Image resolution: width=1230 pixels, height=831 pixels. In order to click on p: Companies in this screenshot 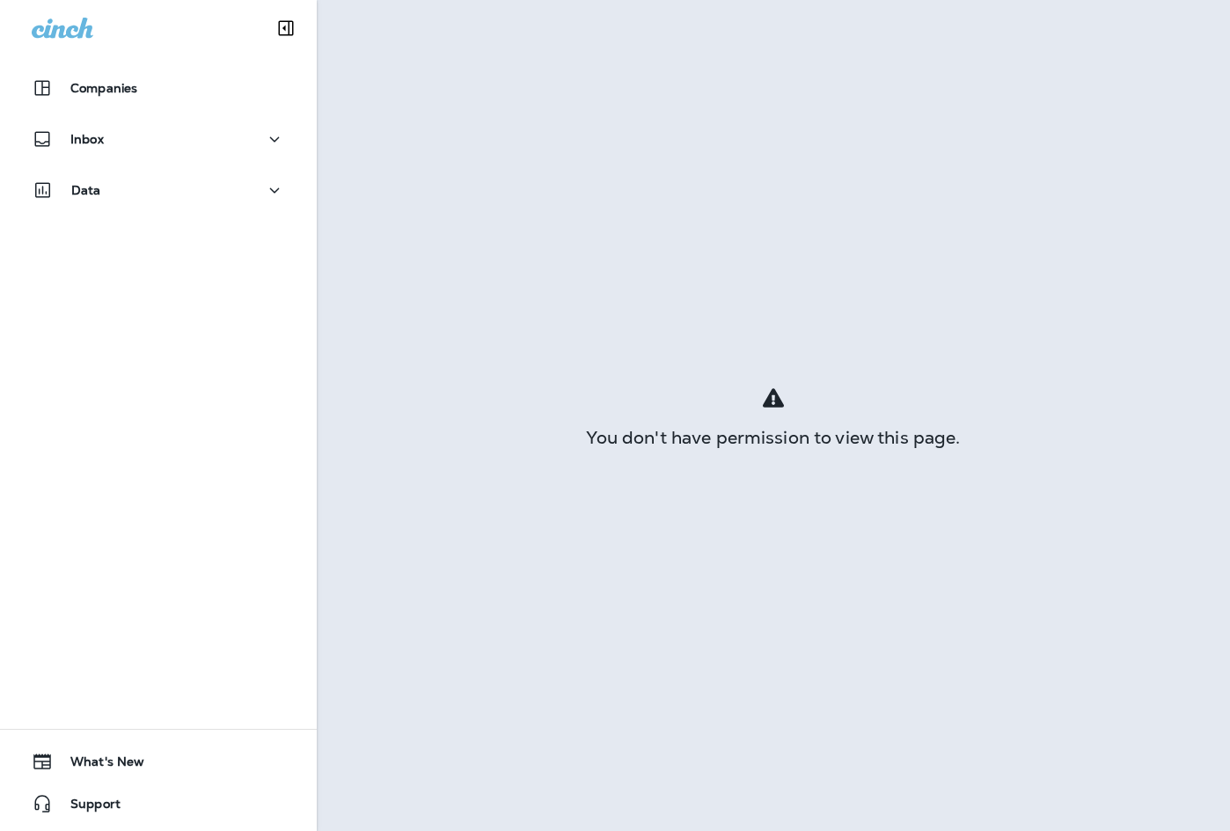, I will do `click(104, 88)`.